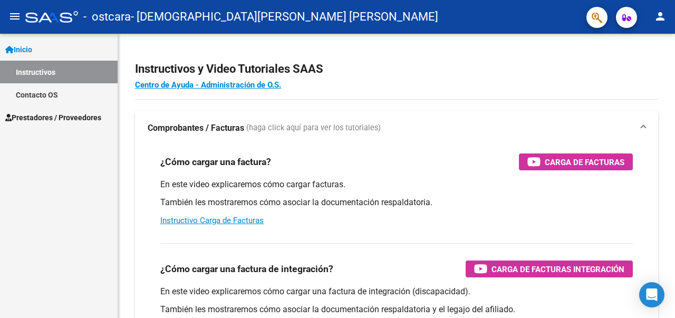 The height and width of the screenshot is (318, 675). I want to click on span: (haga click aquí para ver los tutoriales), so click(313, 128).